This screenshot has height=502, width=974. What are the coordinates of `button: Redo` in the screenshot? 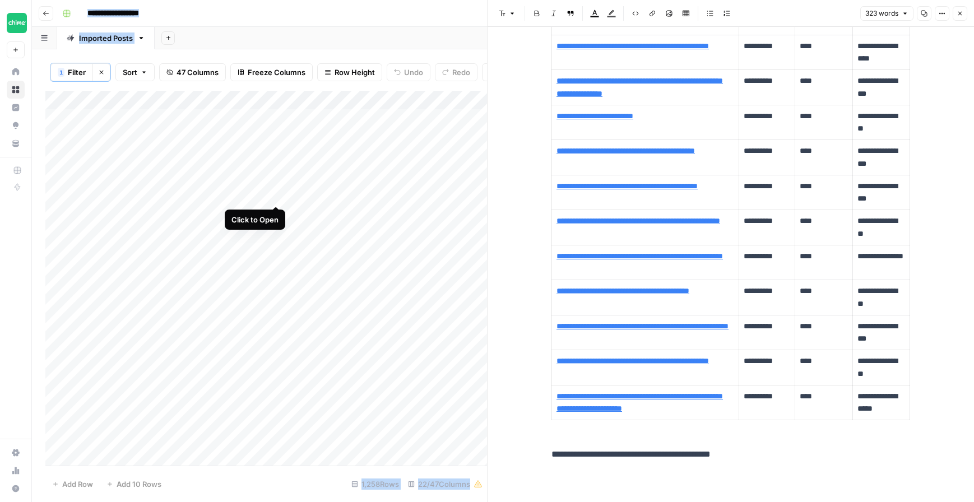 It's located at (456, 72).